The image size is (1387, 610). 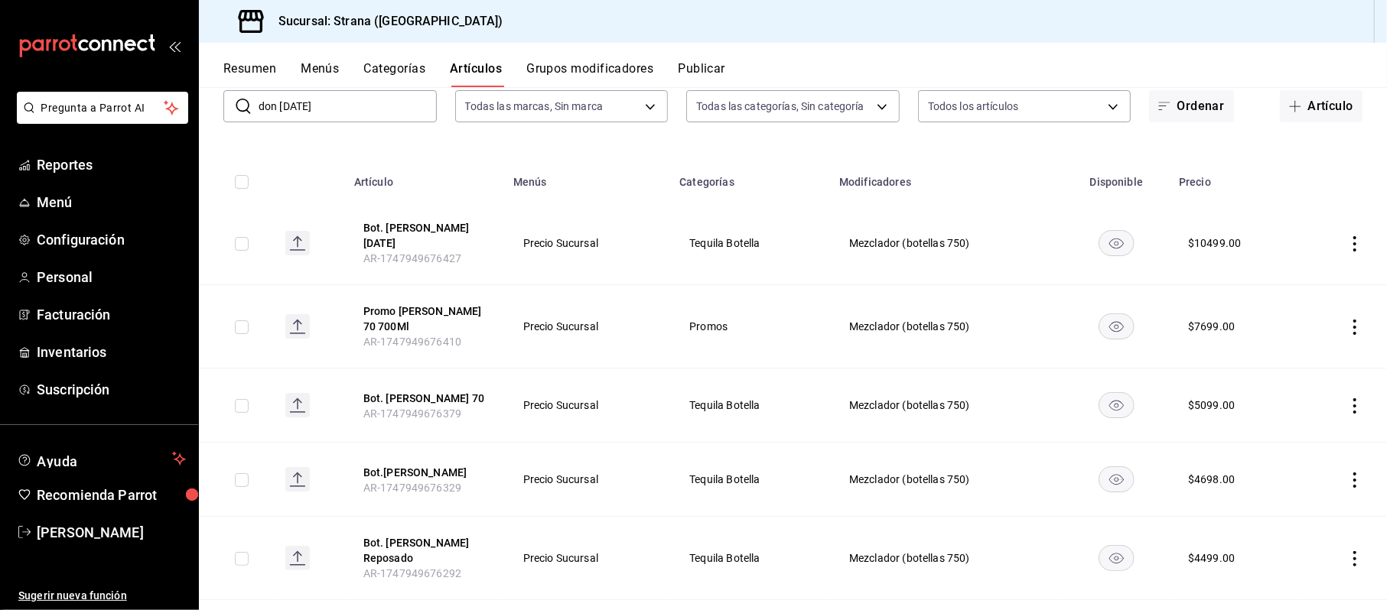 I want to click on span: Configuración, so click(x=111, y=239).